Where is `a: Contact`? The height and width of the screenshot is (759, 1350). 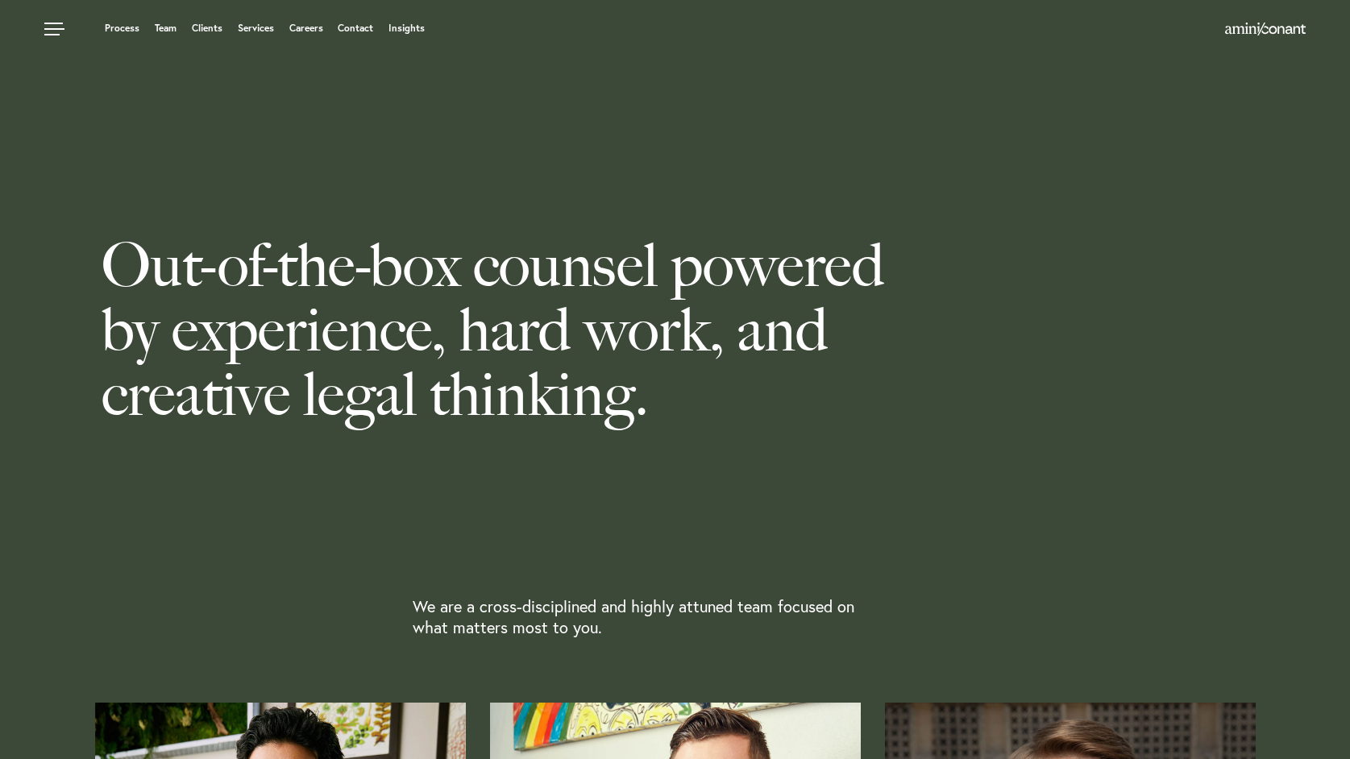
a: Contact is located at coordinates (355, 28).